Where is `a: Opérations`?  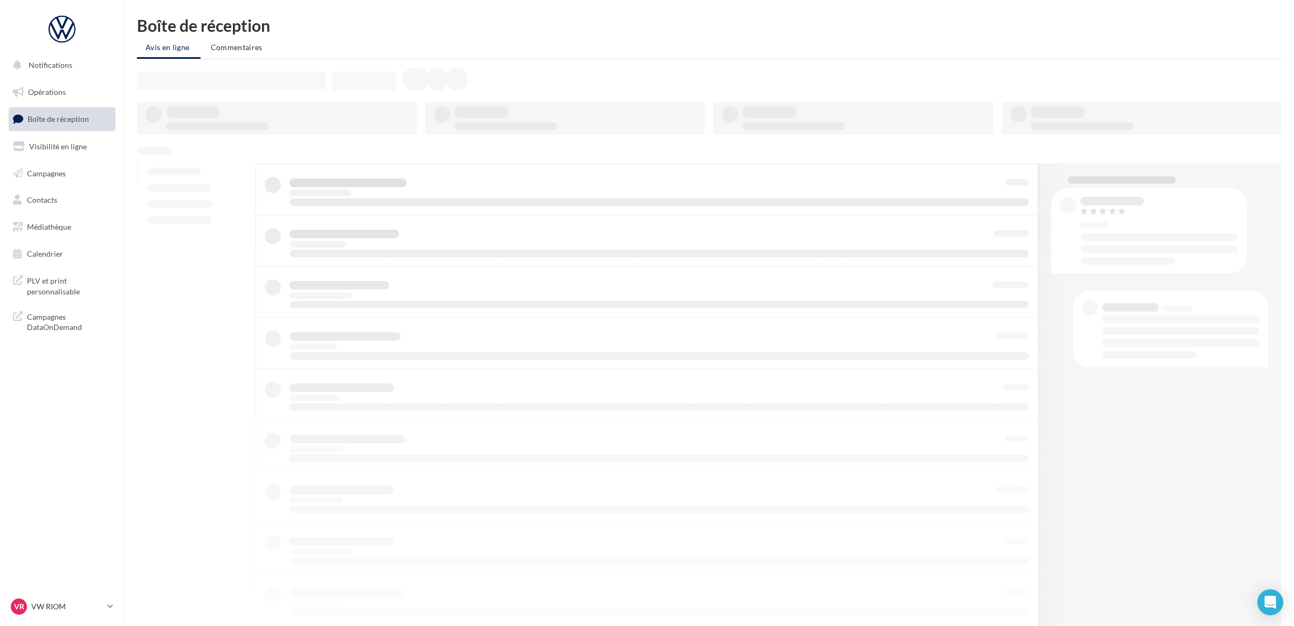 a: Opérations is located at coordinates (62, 92).